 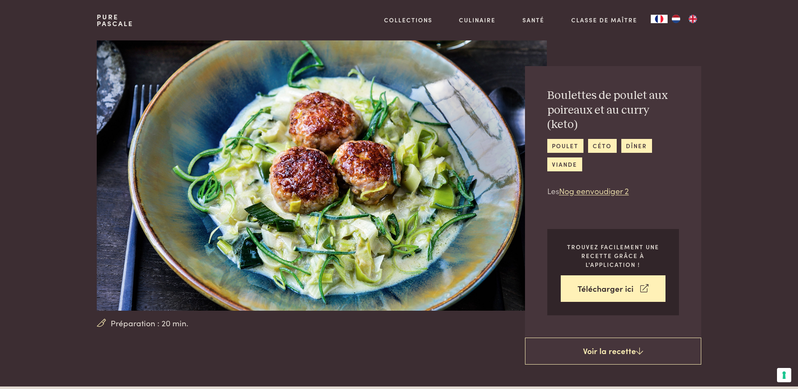 What do you see at coordinates (613, 288) in the screenshot?
I see `a: Télécharger ici` at bounding box center [613, 288].